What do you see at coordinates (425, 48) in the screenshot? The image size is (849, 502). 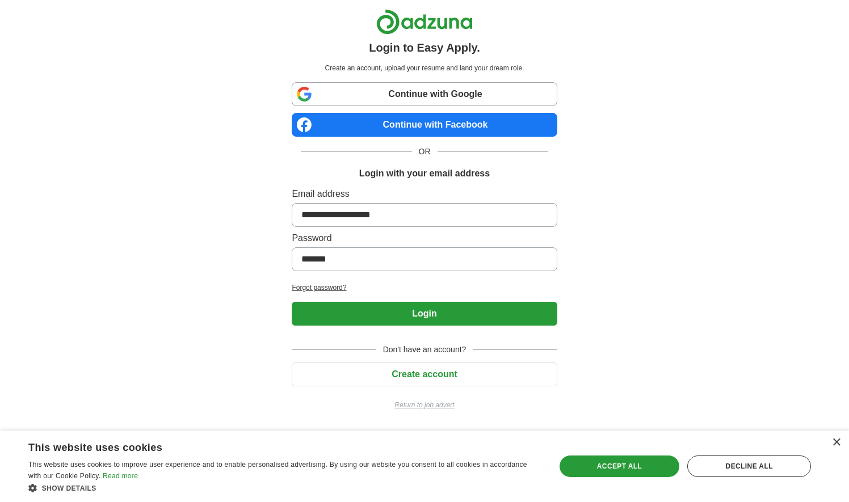 I see `h1: Login to Easy Apply.` at bounding box center [425, 48].